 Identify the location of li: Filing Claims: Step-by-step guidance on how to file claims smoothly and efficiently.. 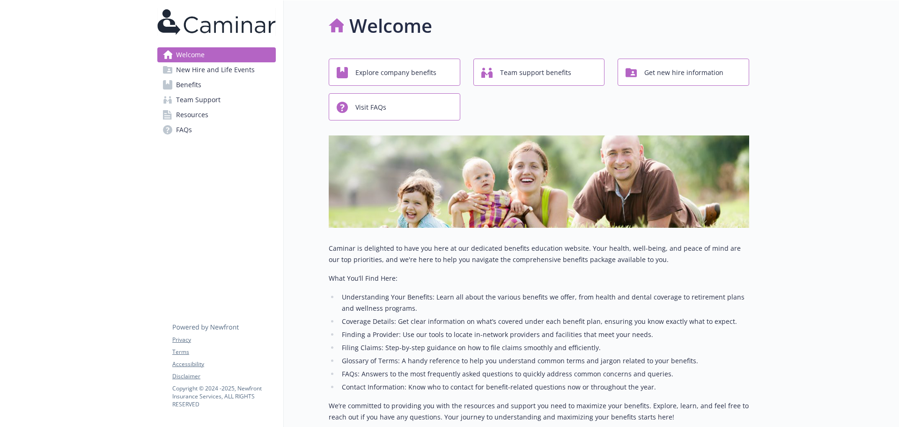
(544, 347).